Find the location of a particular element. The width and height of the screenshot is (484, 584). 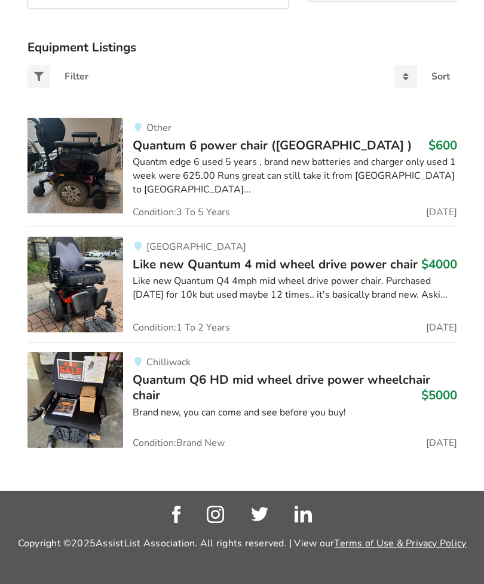

h3: Equipment Listings is located at coordinates (242, 47).